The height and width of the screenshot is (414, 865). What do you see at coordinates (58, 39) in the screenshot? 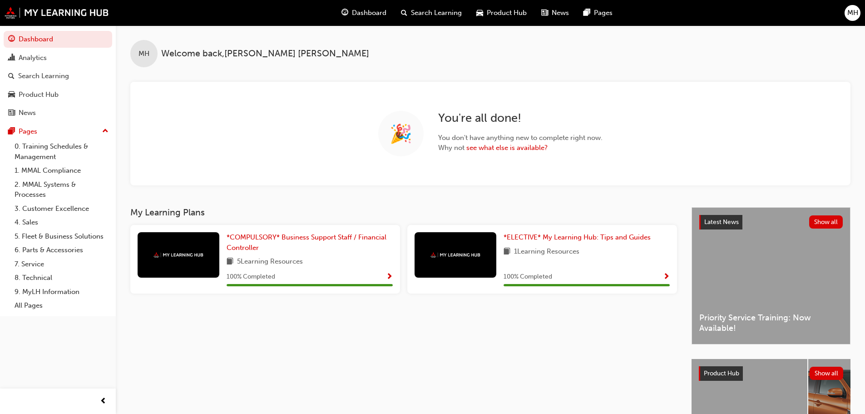
I see `a: Dashboard` at bounding box center [58, 39].